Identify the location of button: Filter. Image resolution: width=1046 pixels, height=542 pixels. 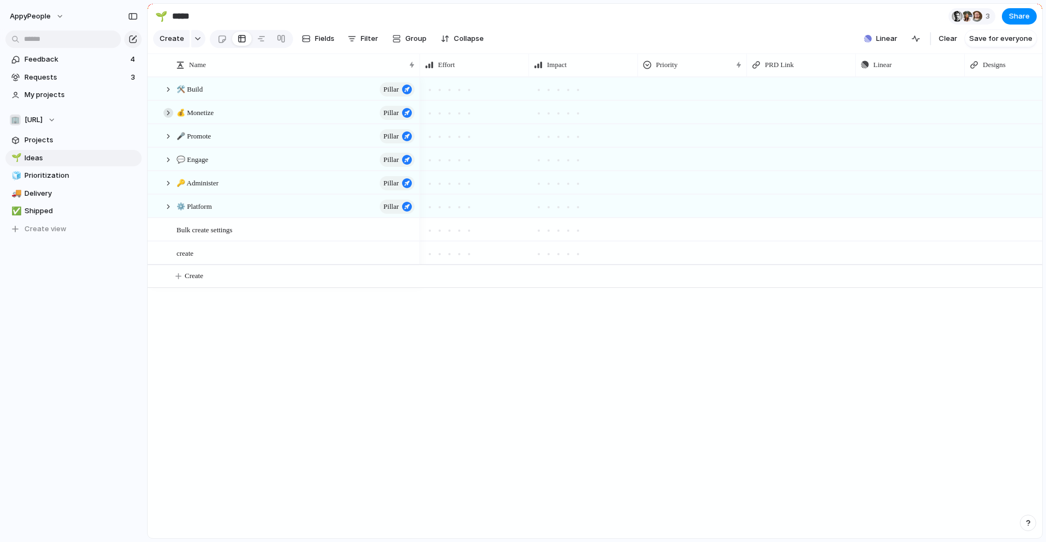
(363, 39).